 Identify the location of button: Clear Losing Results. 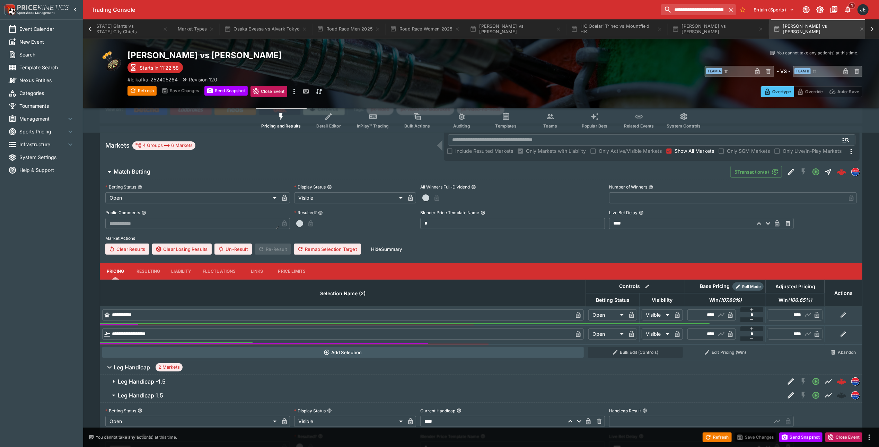
(182, 249).